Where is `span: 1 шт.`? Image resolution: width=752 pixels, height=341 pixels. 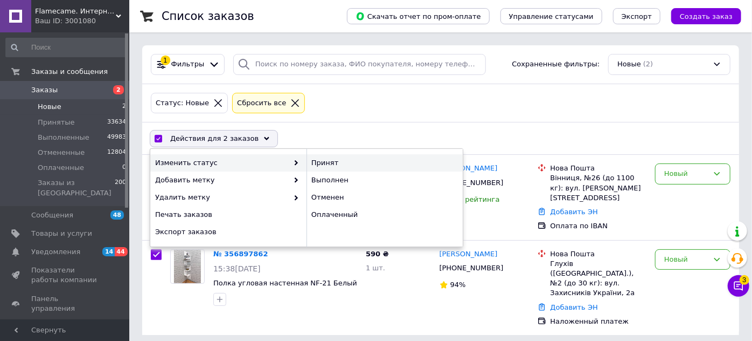 span: 1 шт. is located at coordinates (376, 267).